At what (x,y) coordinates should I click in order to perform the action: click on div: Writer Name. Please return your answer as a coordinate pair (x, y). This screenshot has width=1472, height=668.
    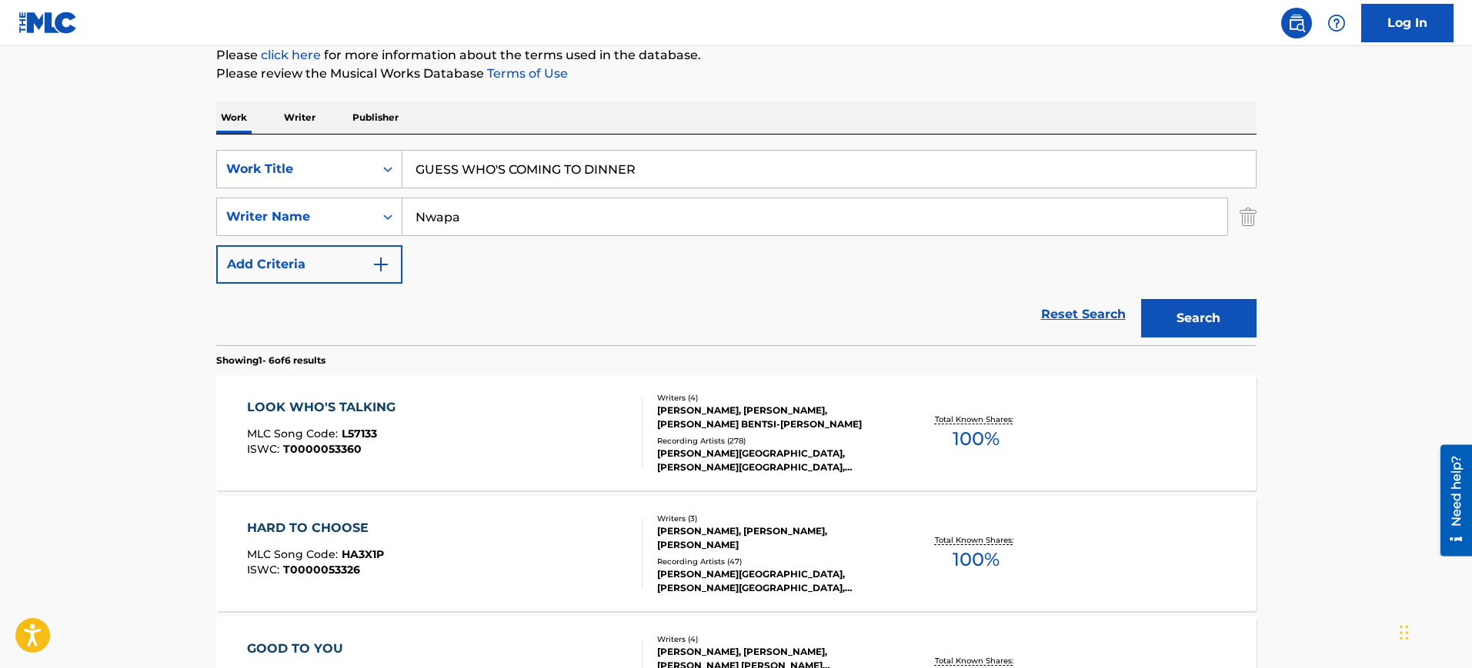
    Looking at the image, I should click on (295, 217).